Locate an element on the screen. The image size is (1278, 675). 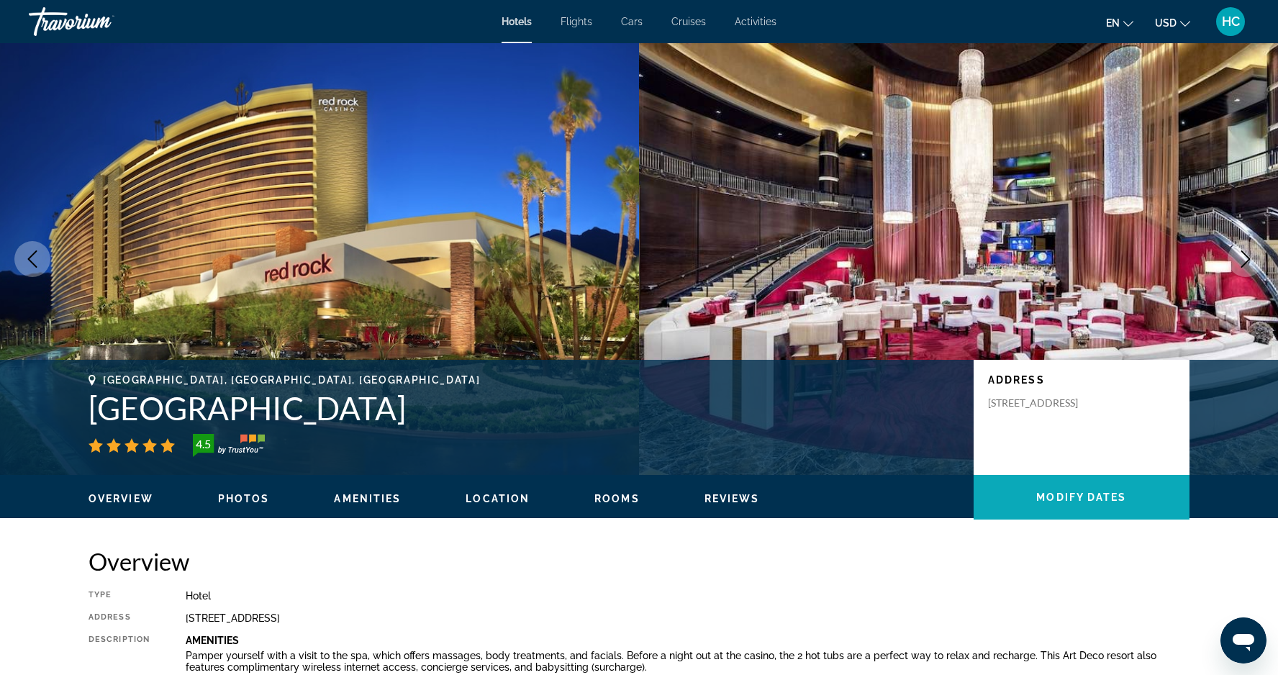
span: Activities is located at coordinates (756, 22).